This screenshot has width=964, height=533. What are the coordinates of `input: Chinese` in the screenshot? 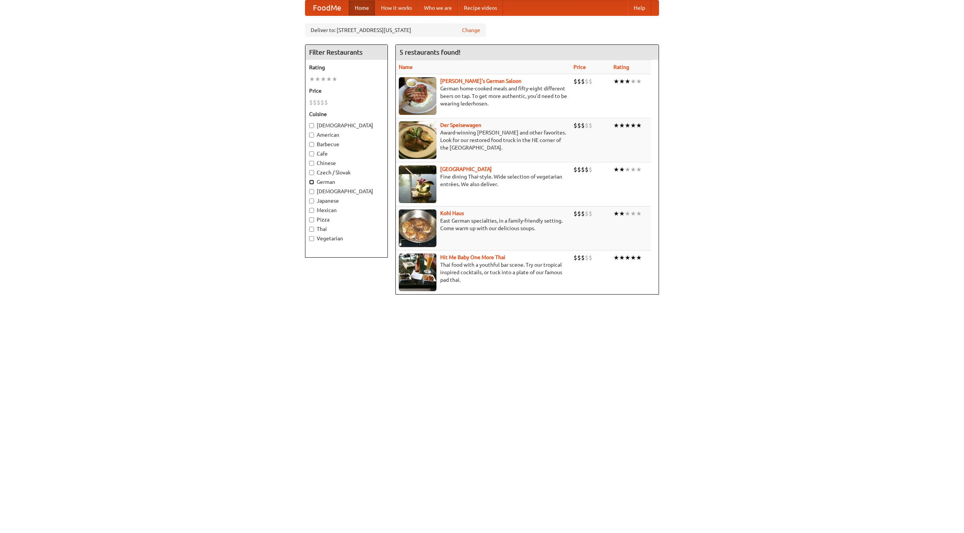 It's located at (311, 163).